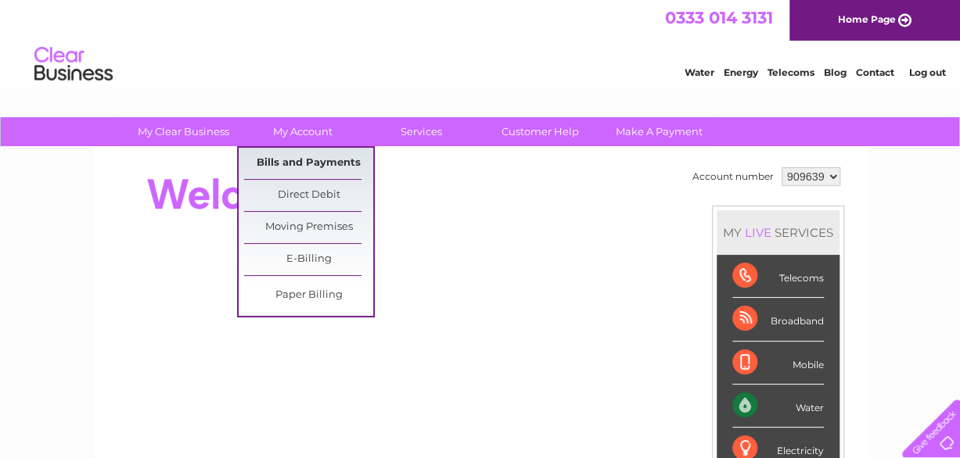 This screenshot has height=458, width=960. I want to click on a: E-Billing, so click(308, 260).